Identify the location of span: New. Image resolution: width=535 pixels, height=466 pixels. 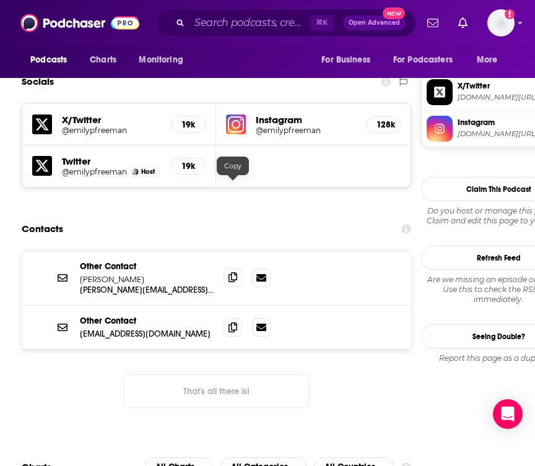
(394, 13).